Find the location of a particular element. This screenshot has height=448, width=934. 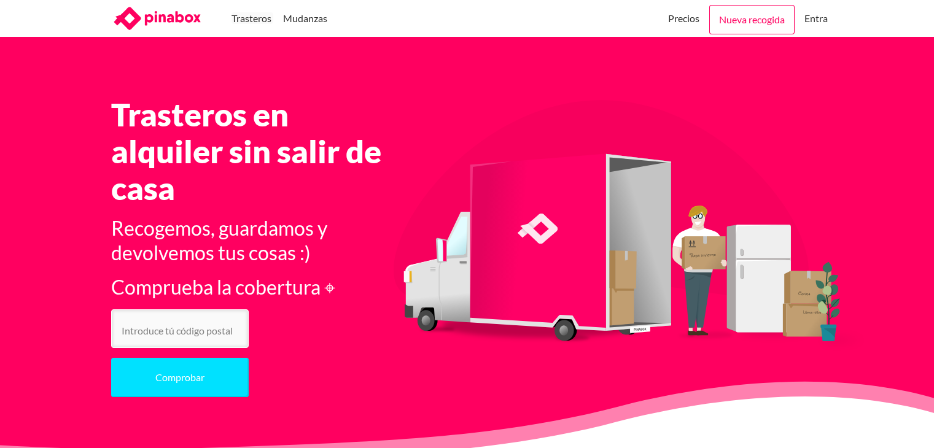

div: Chat Widget is located at coordinates (903, 419).